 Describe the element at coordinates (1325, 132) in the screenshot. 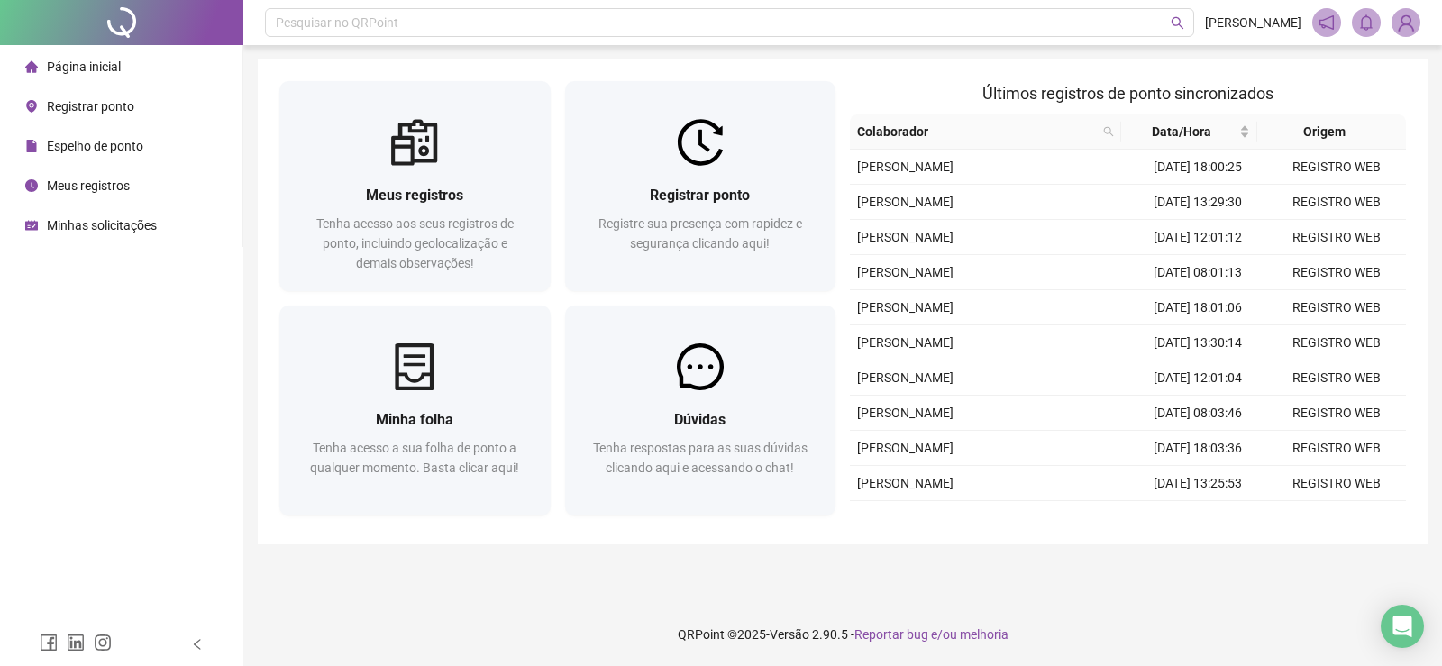

I see `th: Origem` at that location.